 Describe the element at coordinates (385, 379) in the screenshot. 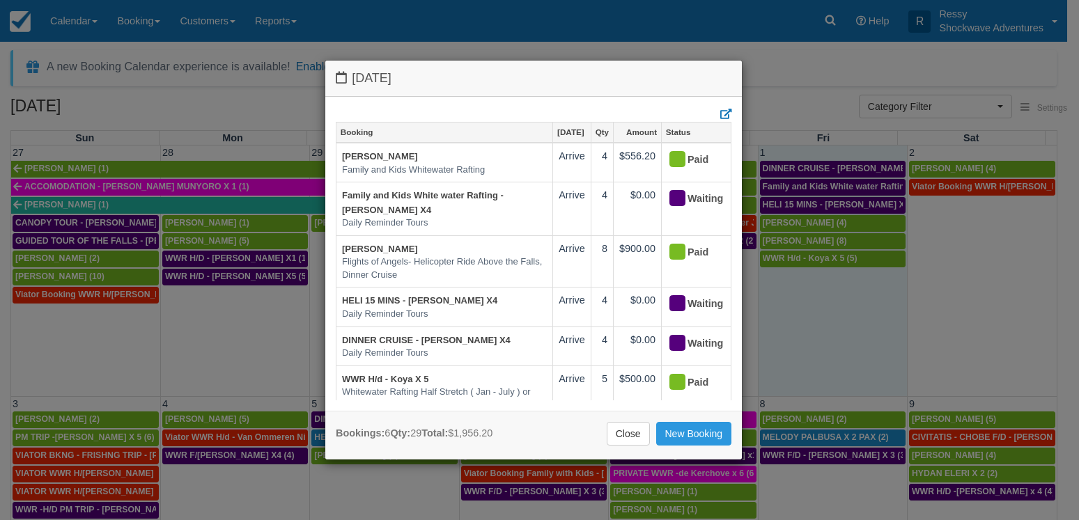

I see `a: WWR H/d - Koya X 5` at that location.